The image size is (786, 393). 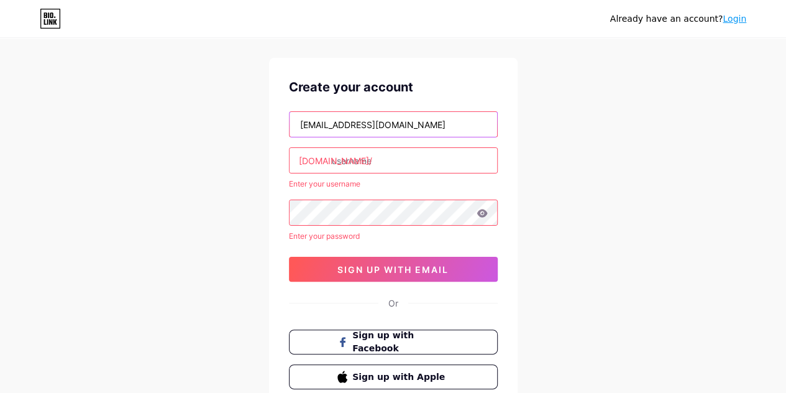 I want to click on div: Enter your password, so click(x=393, y=236).